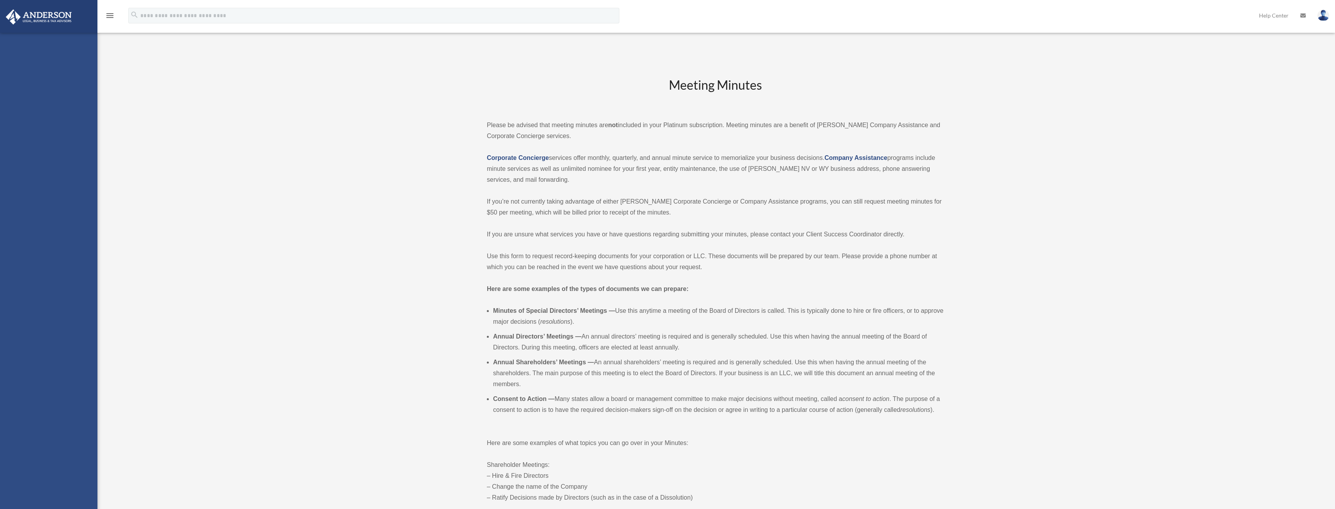  What do you see at coordinates (881, 398) in the screenshot?
I see `em: action` at bounding box center [881, 398].